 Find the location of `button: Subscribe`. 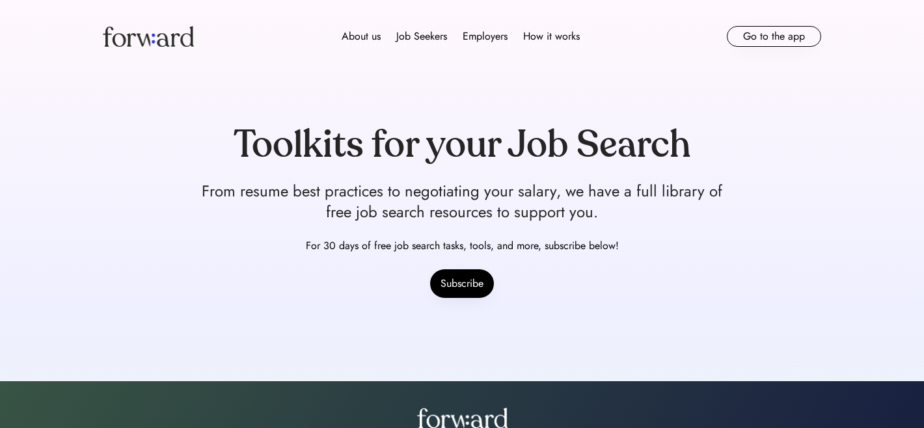

button: Subscribe is located at coordinates (462, 284).